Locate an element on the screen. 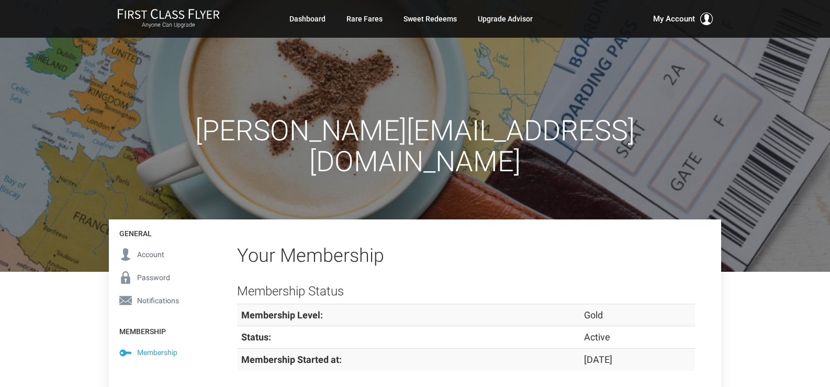 Image resolution: width=830 pixels, height=387 pixels. a: Membership is located at coordinates (160, 353).